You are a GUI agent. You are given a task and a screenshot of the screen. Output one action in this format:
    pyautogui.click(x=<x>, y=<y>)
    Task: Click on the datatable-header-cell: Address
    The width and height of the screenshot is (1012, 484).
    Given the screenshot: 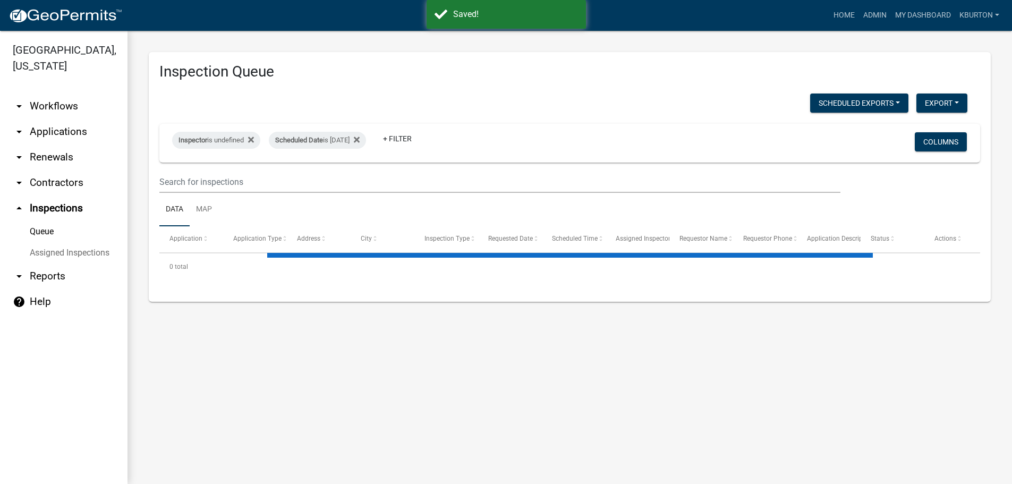 What is the action you would take?
    pyautogui.click(x=319, y=239)
    